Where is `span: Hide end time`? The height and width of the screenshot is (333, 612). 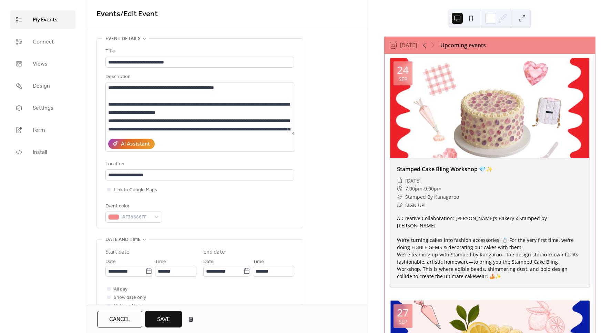
span: Hide end time is located at coordinates (129, 306).